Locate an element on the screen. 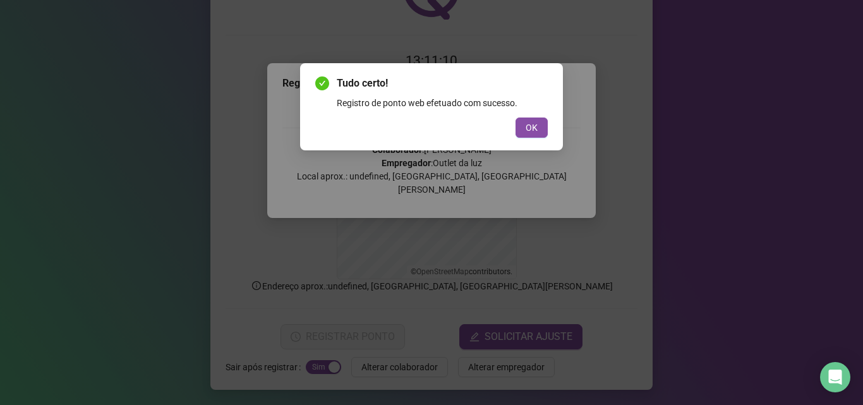 This screenshot has height=405, width=863. span: OK is located at coordinates (531, 128).